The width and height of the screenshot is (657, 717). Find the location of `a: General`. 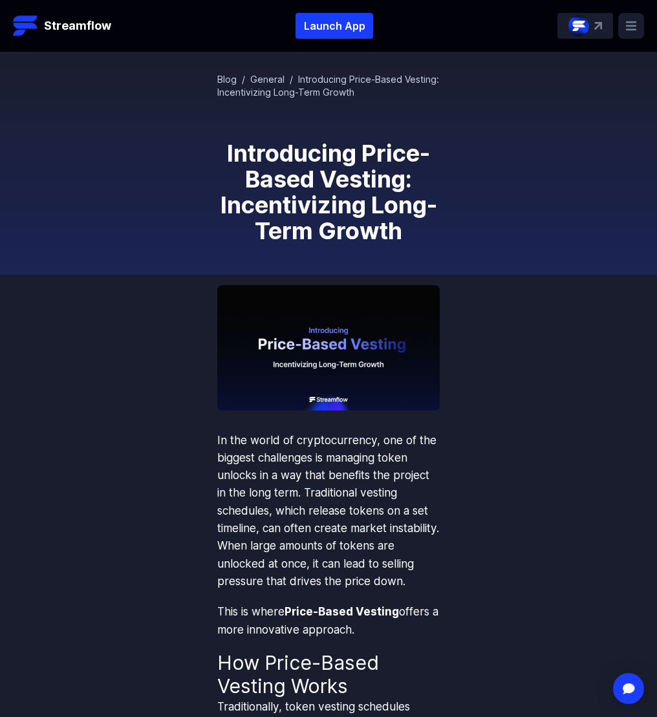

a: General is located at coordinates (267, 79).